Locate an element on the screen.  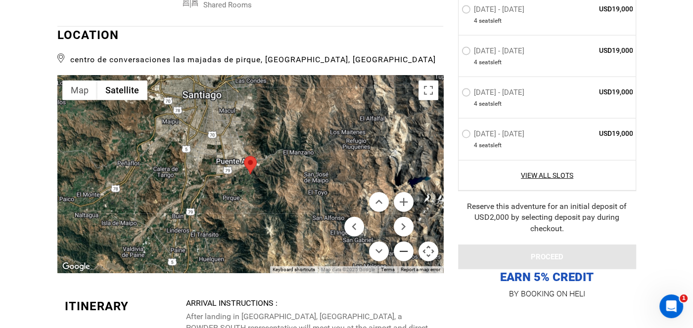
div: Reserve this adventure for an initial deposit of USD2,000 by selecting deposit pay during checkout. is located at coordinates (547, 218).